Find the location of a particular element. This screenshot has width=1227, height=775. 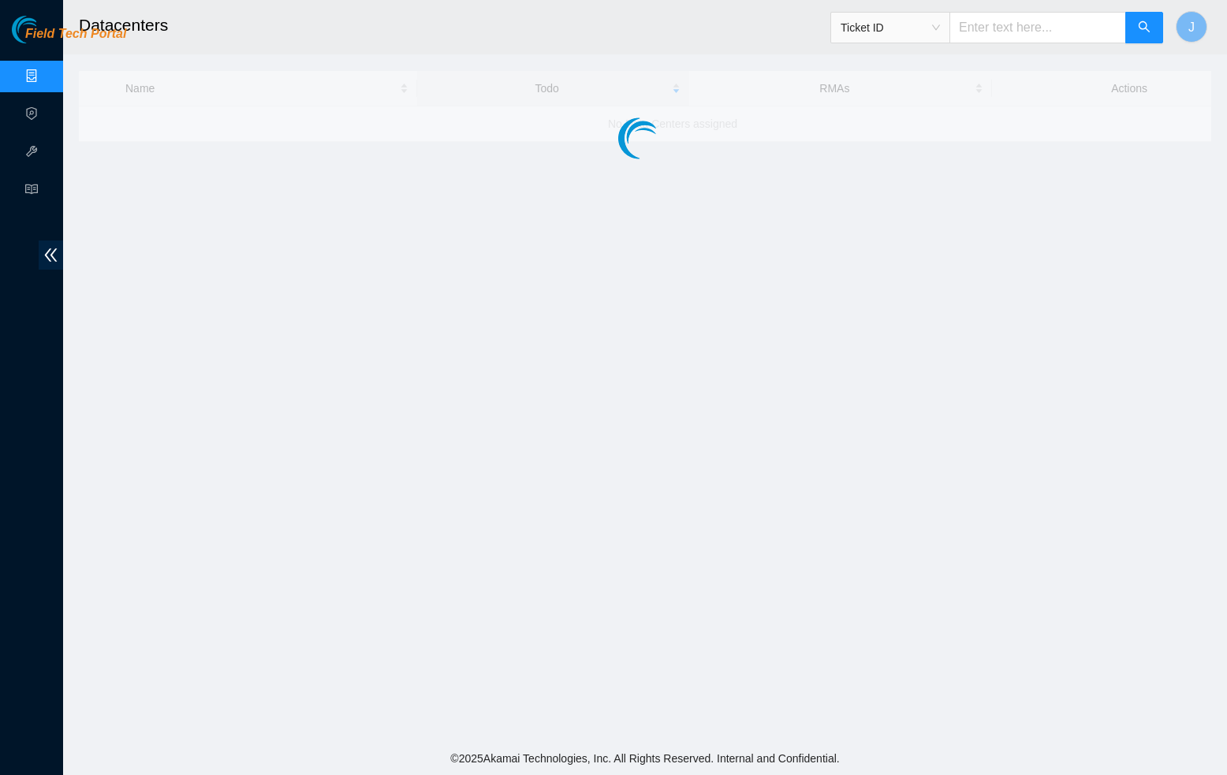

span: search is located at coordinates (1144, 28).